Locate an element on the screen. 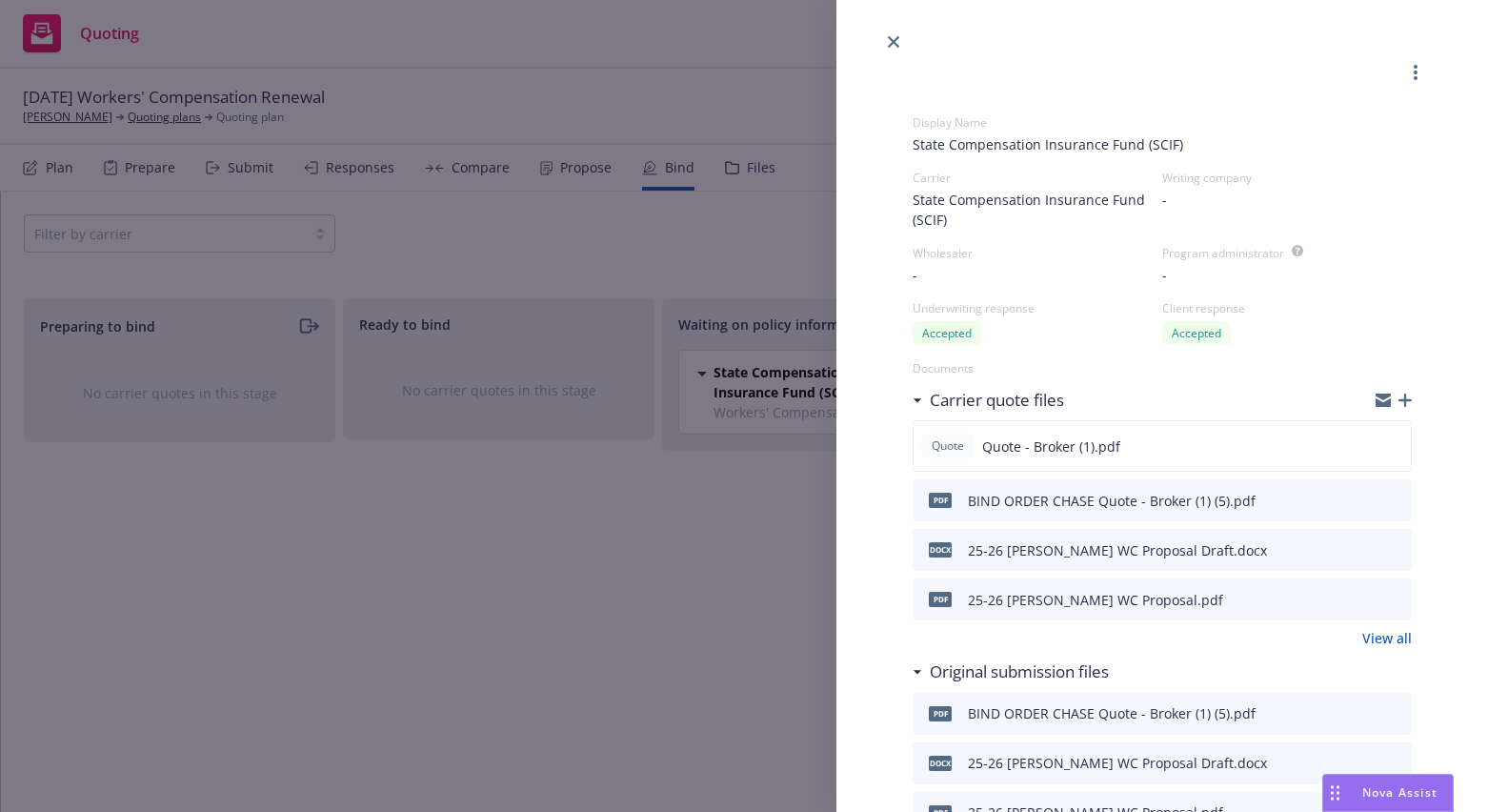 This screenshot has height=812, width=1488. span: Quote - Broker (1).pdf is located at coordinates (1051, 445).